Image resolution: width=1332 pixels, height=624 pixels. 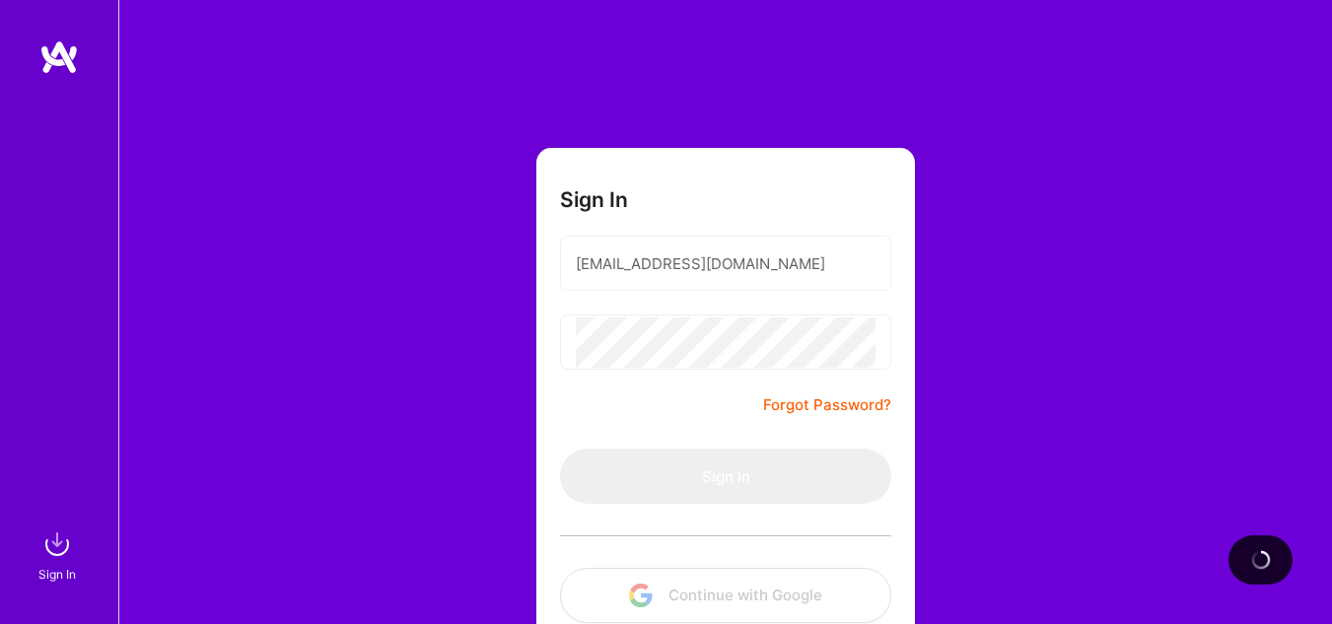 I want to click on button: Sign In, so click(x=726, y=476).